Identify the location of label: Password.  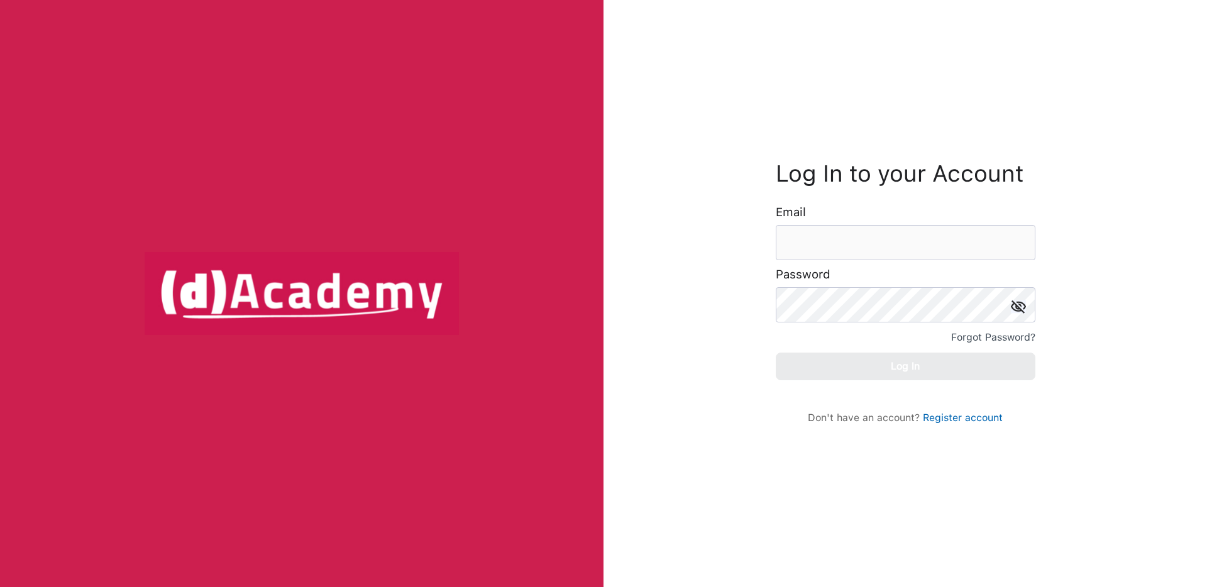
(803, 275).